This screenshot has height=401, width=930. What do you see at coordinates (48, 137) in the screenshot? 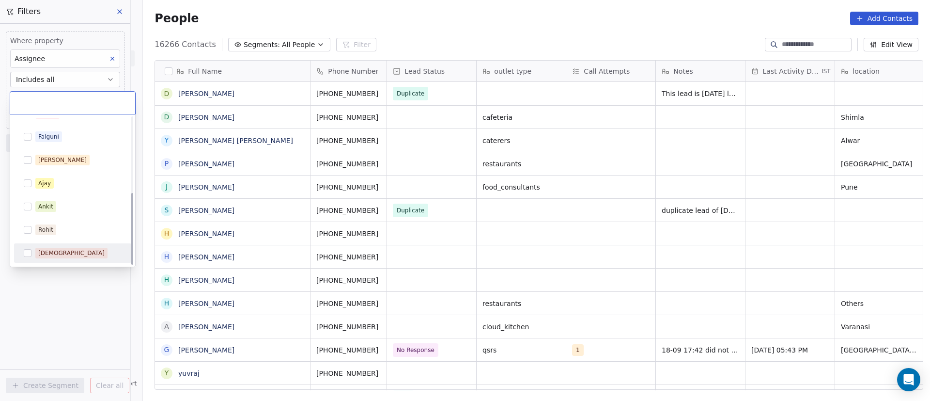
I see `div: Falguni` at bounding box center [48, 137].